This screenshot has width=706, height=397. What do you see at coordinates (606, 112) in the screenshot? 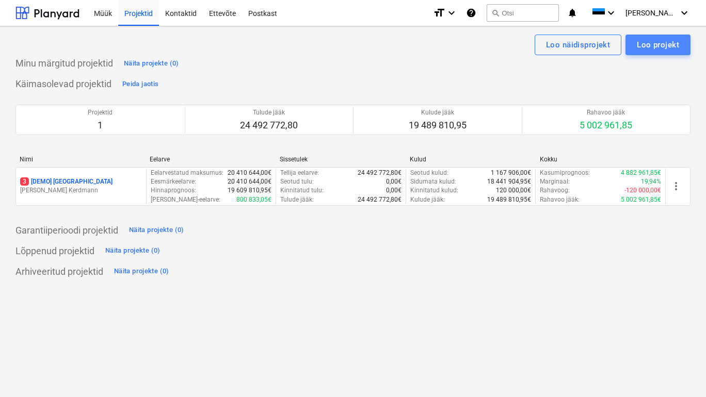
I see `p: Rahavoo jääk` at bounding box center [606, 112].